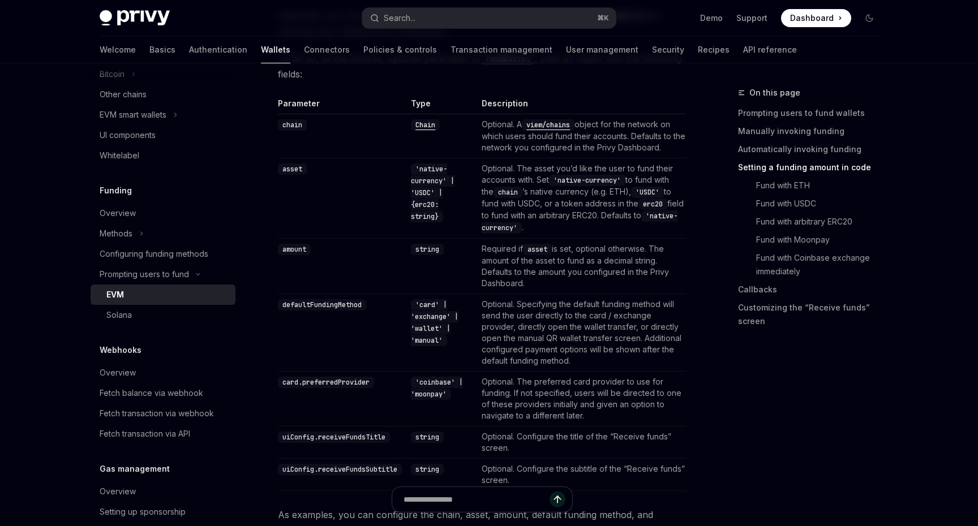 This screenshot has height=526, width=978. Describe the element at coordinates (163, 115) in the screenshot. I see `button: EVM smart wallets` at that location.